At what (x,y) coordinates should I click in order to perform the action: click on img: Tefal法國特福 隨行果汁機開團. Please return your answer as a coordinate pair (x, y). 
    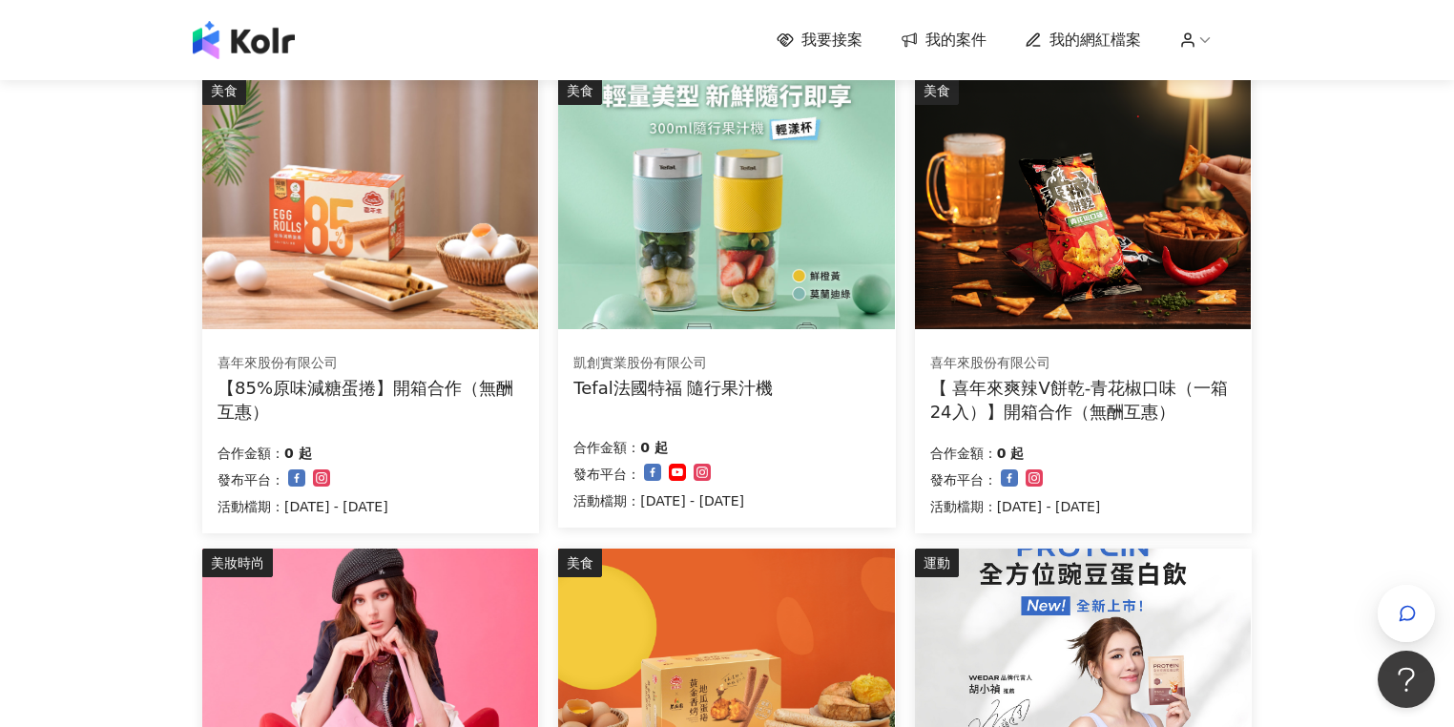
    Looking at the image, I should click on (726, 202).